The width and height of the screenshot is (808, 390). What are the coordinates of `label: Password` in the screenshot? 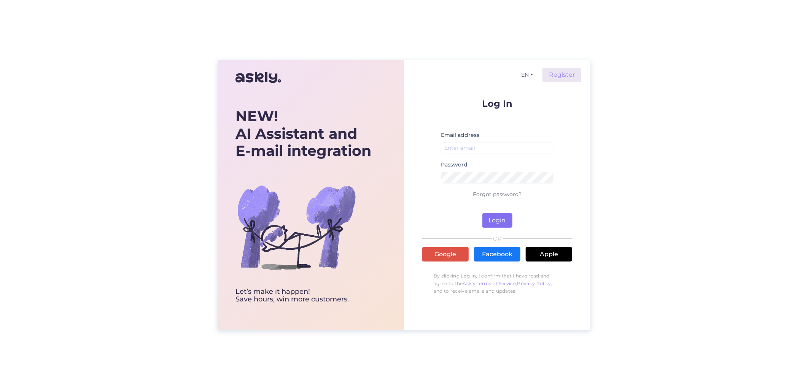 It's located at (454, 165).